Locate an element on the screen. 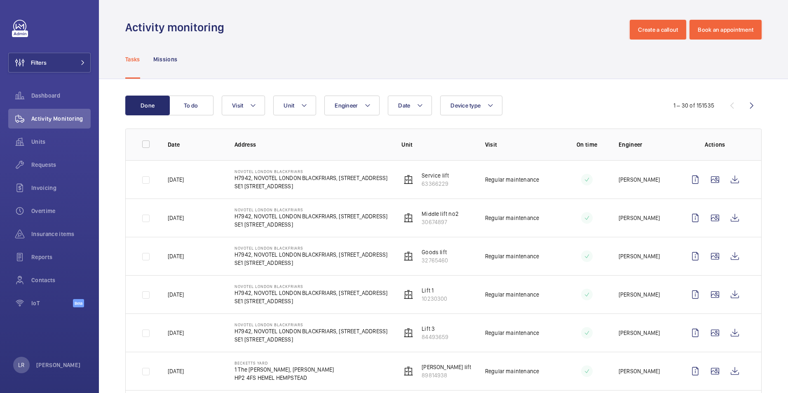 The height and width of the screenshot is (393, 788). p: Lift 1 is located at coordinates (434, 290).